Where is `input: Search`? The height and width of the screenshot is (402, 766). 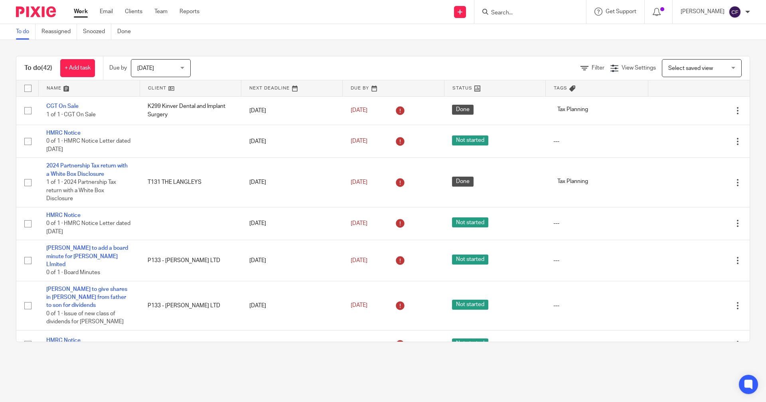
input: Search is located at coordinates (527, 13).